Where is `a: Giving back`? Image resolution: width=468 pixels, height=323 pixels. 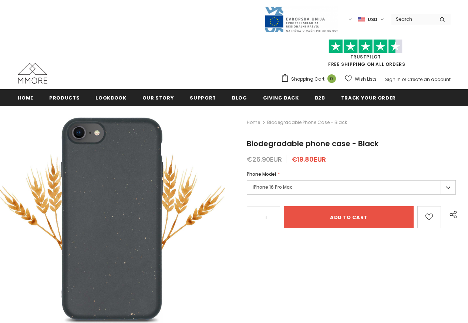 a: Giving back is located at coordinates (281, 97).